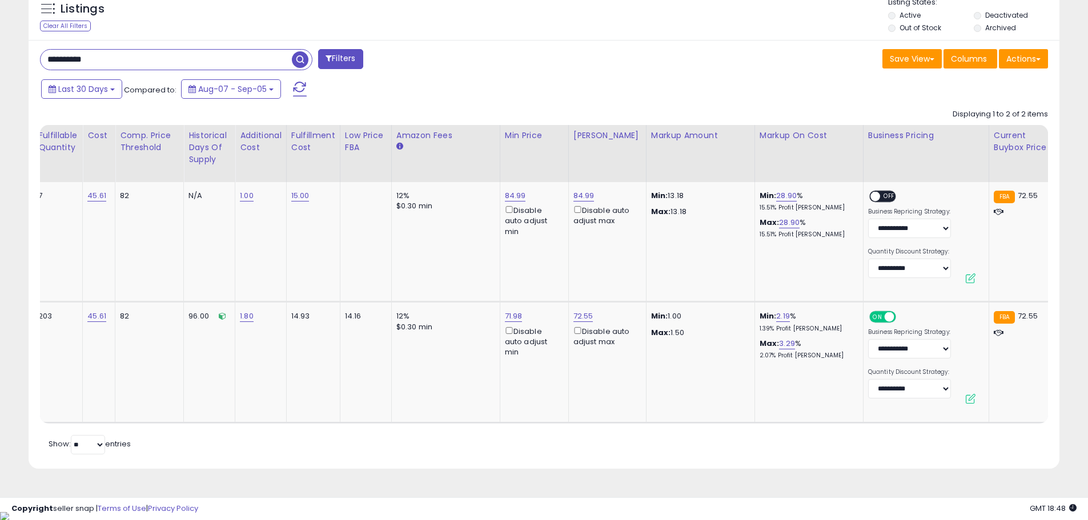 The image size is (1088, 520). What do you see at coordinates (32, 508) in the screenshot?
I see `strong: Copyright` at bounding box center [32, 508].